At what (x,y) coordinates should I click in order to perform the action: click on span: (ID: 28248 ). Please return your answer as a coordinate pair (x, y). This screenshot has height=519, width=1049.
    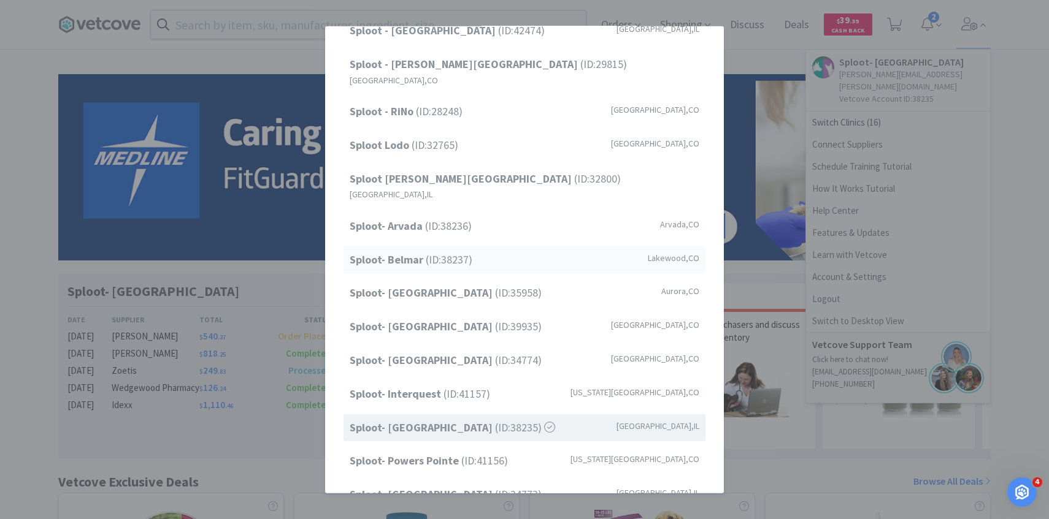
    Looking at the image, I should click on (406, 112).